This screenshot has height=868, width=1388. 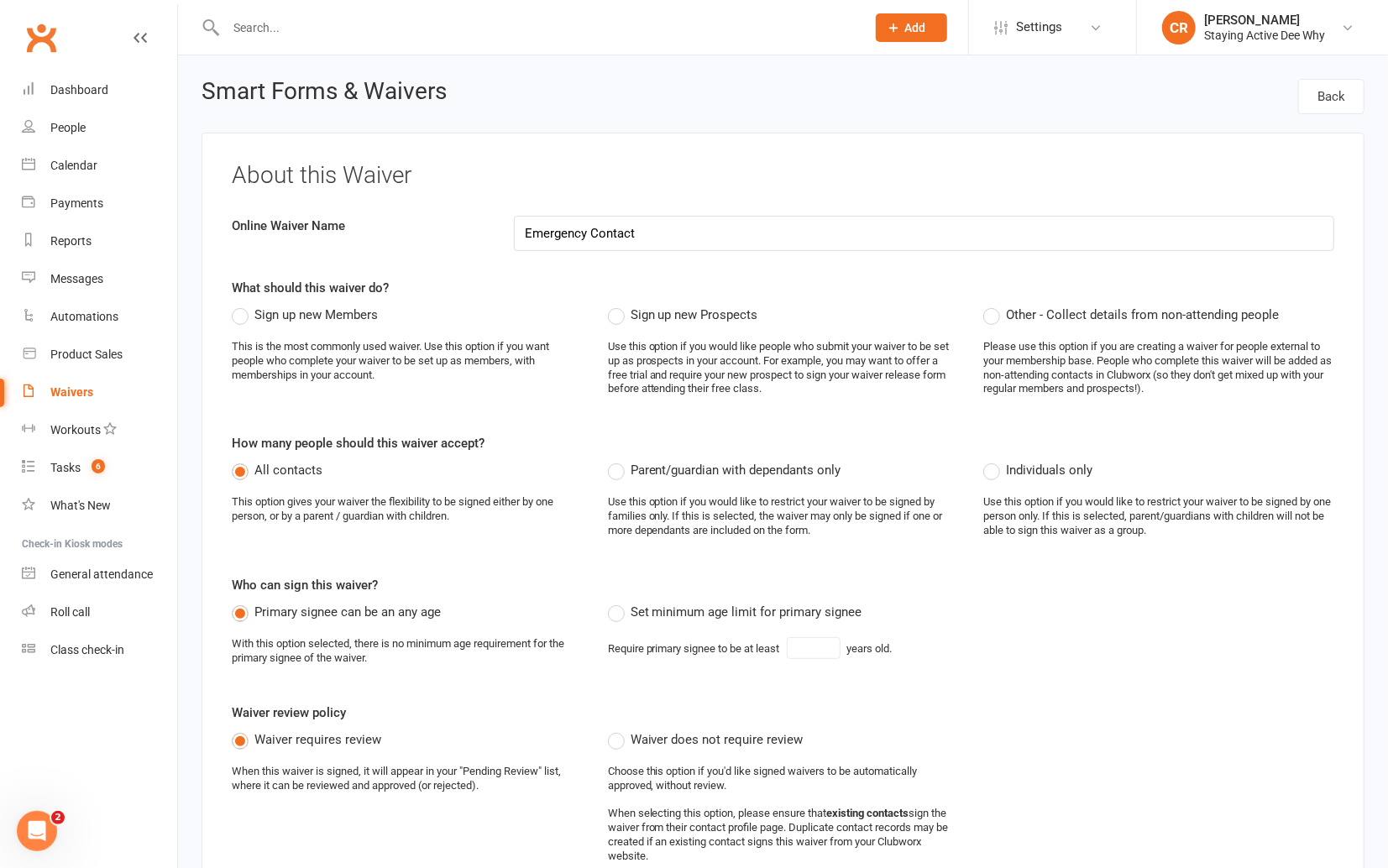 I want to click on label: Online Waiver Name, so click(x=360, y=226).